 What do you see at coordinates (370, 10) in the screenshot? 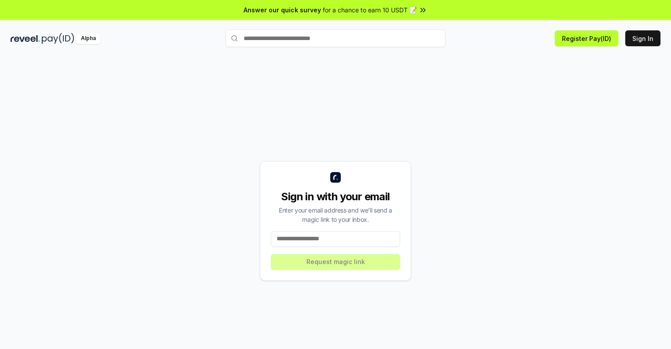
I see `span: for a chance to earn 10 USDT 📝` at bounding box center [370, 10].